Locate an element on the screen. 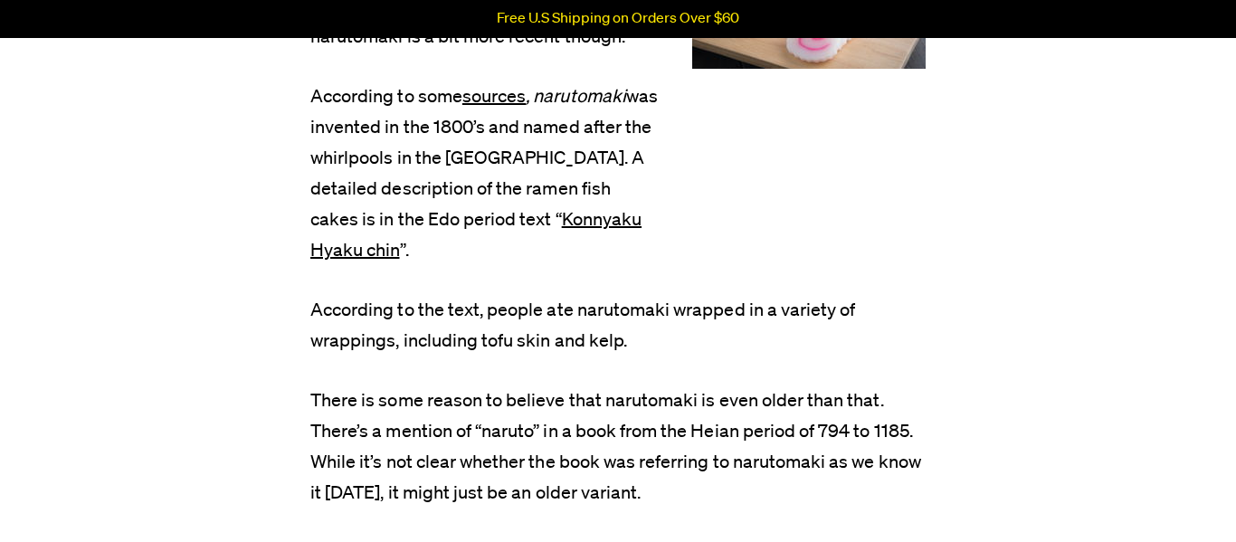  a: sources is located at coordinates (494, 97).